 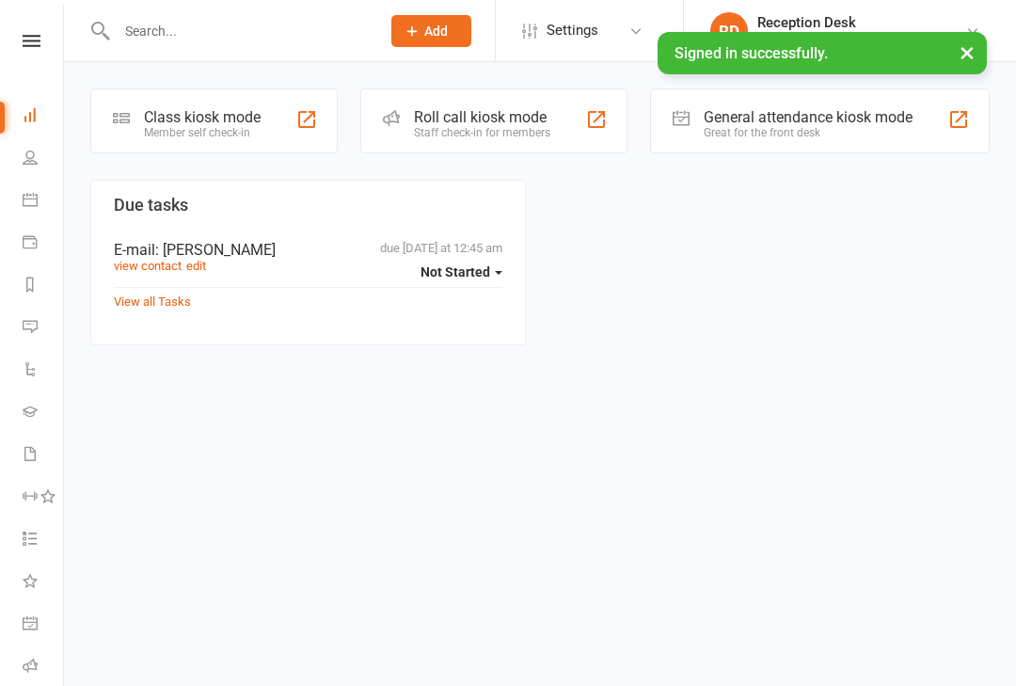 What do you see at coordinates (202, 133) in the screenshot?
I see `div: Member self check-in` at bounding box center [202, 133].